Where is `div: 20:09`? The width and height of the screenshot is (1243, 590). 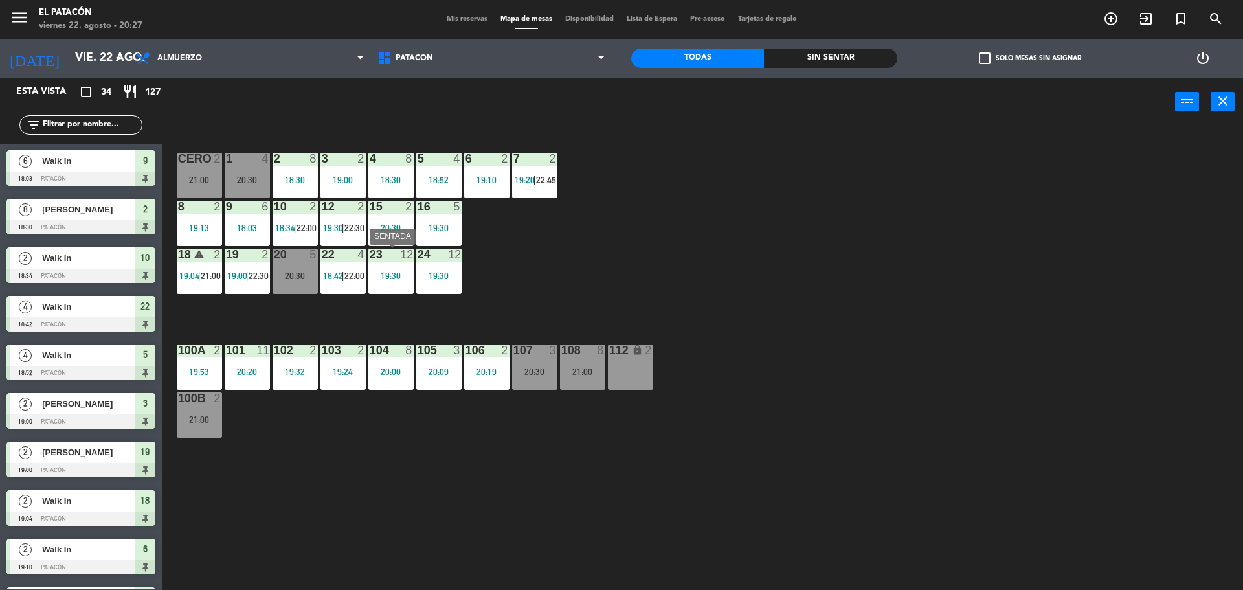
div: 20:09 is located at coordinates (439, 372).